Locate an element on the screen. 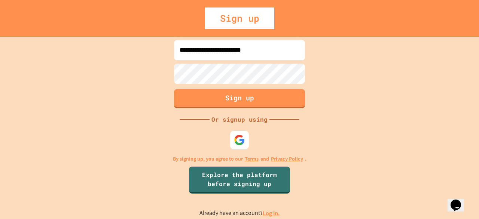 This screenshot has width=479, height=219. a: Terms is located at coordinates (251, 159).